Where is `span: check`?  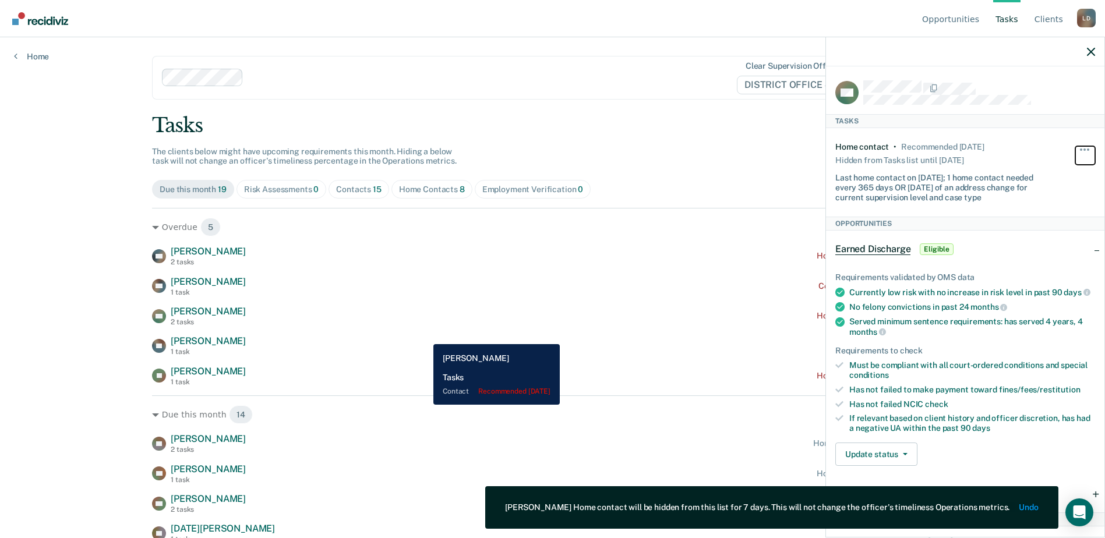 span: check is located at coordinates (936, 404).